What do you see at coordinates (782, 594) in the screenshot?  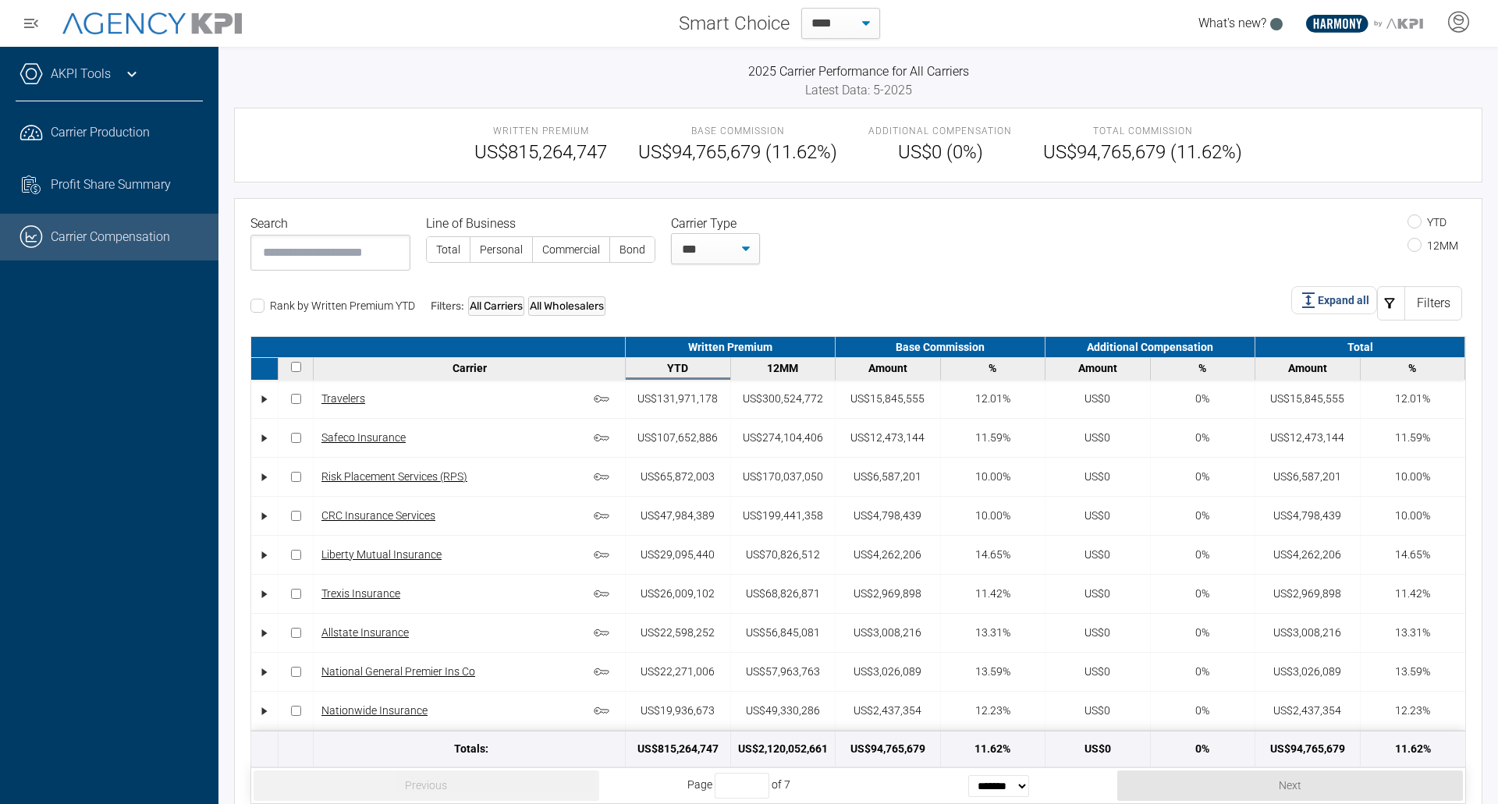 I see `div: US$68,826,871` at bounding box center [782, 594].